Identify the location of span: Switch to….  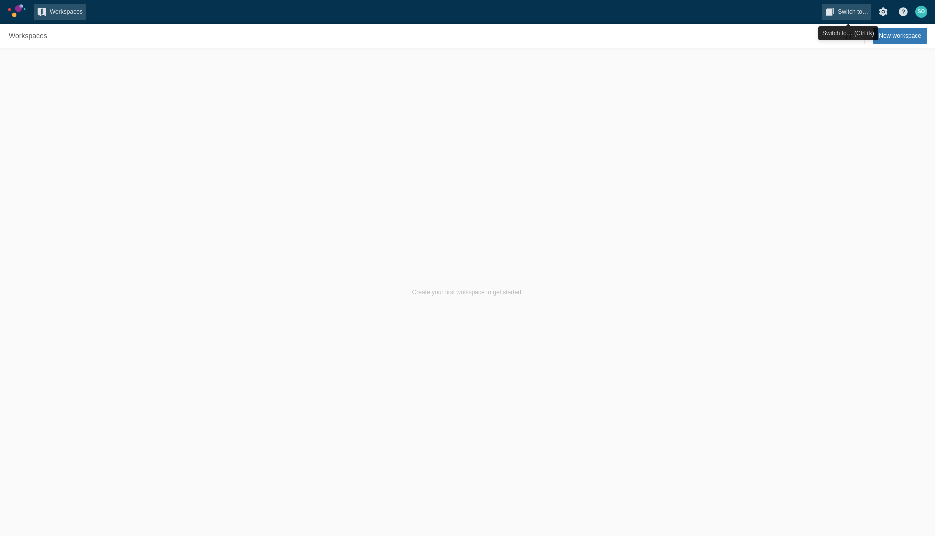
(852, 12).